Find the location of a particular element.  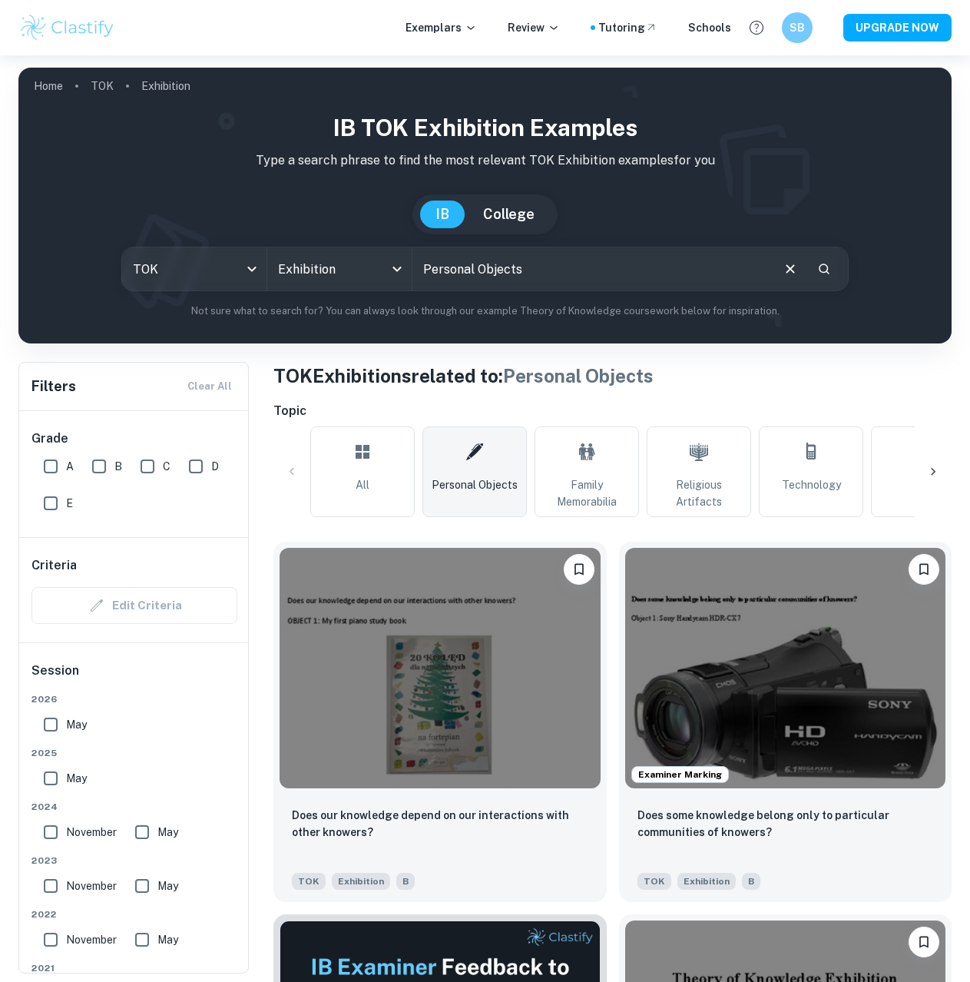

p: Exemplars is located at coordinates (441, 28).